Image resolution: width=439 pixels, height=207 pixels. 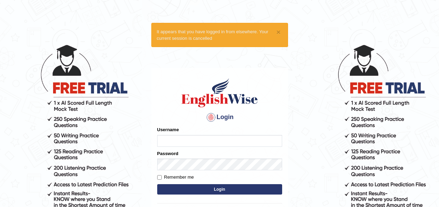 I want to click on h4: Login, so click(x=219, y=118).